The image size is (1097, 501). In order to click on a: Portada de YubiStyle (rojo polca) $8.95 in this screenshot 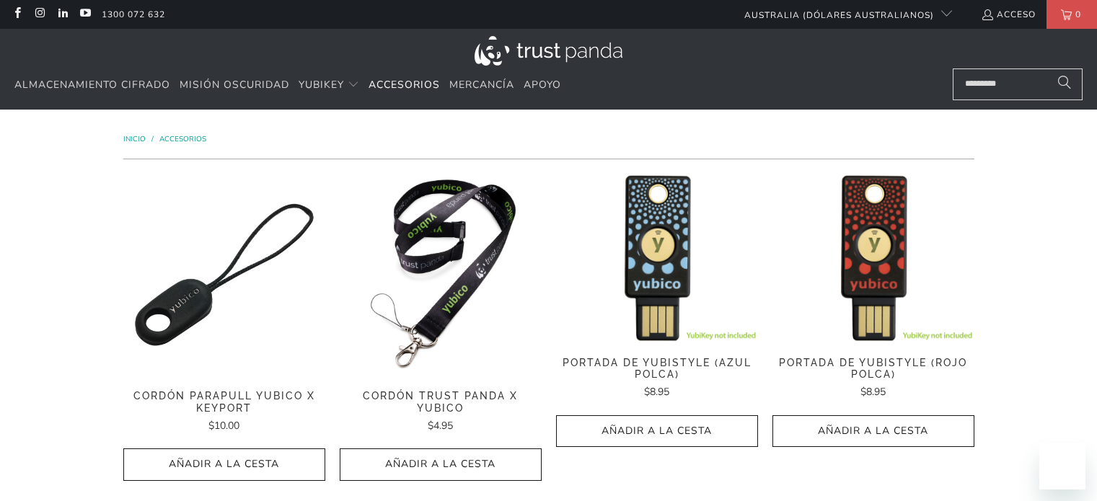, I will do `click(873, 379)`.